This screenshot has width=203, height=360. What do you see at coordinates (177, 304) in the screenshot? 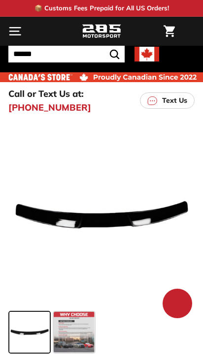
I see `inbox-online-store-chat: Shopify online store chat` at bounding box center [177, 304].